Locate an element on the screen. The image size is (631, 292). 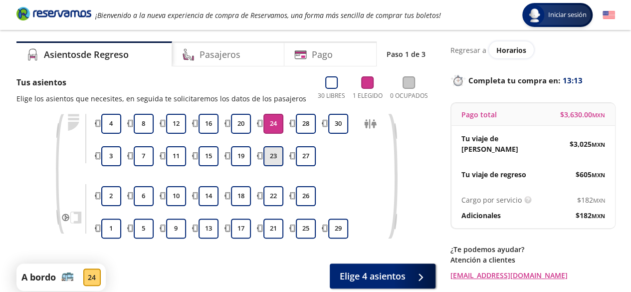
button: 1 is located at coordinates (111, 228).